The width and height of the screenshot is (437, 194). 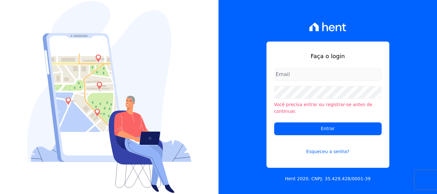 I want to click on a: Esqueceu a senha?, so click(x=328, y=148).